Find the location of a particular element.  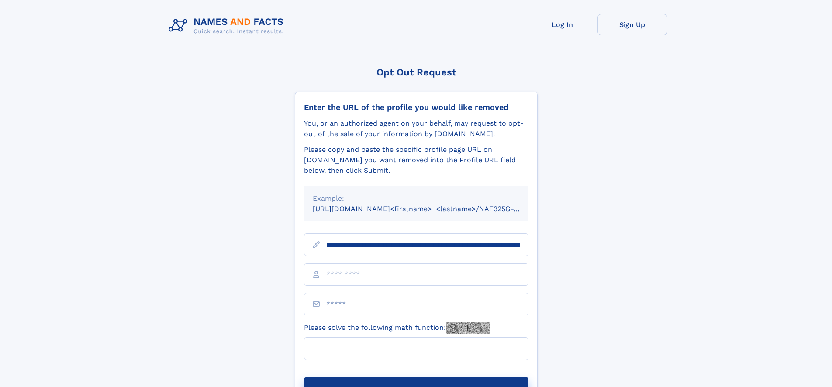

a: Sign Up is located at coordinates (632, 24).